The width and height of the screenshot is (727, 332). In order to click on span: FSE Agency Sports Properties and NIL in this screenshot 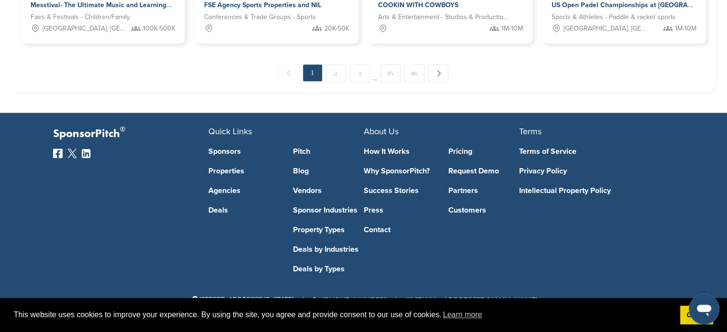, I will do `click(262, 5)`.